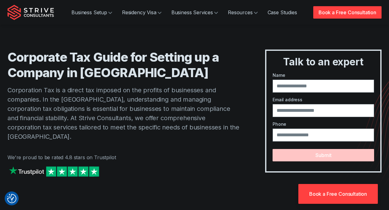  What do you see at coordinates (12, 199) in the screenshot?
I see `button: Consent Preferences` at bounding box center [12, 199].